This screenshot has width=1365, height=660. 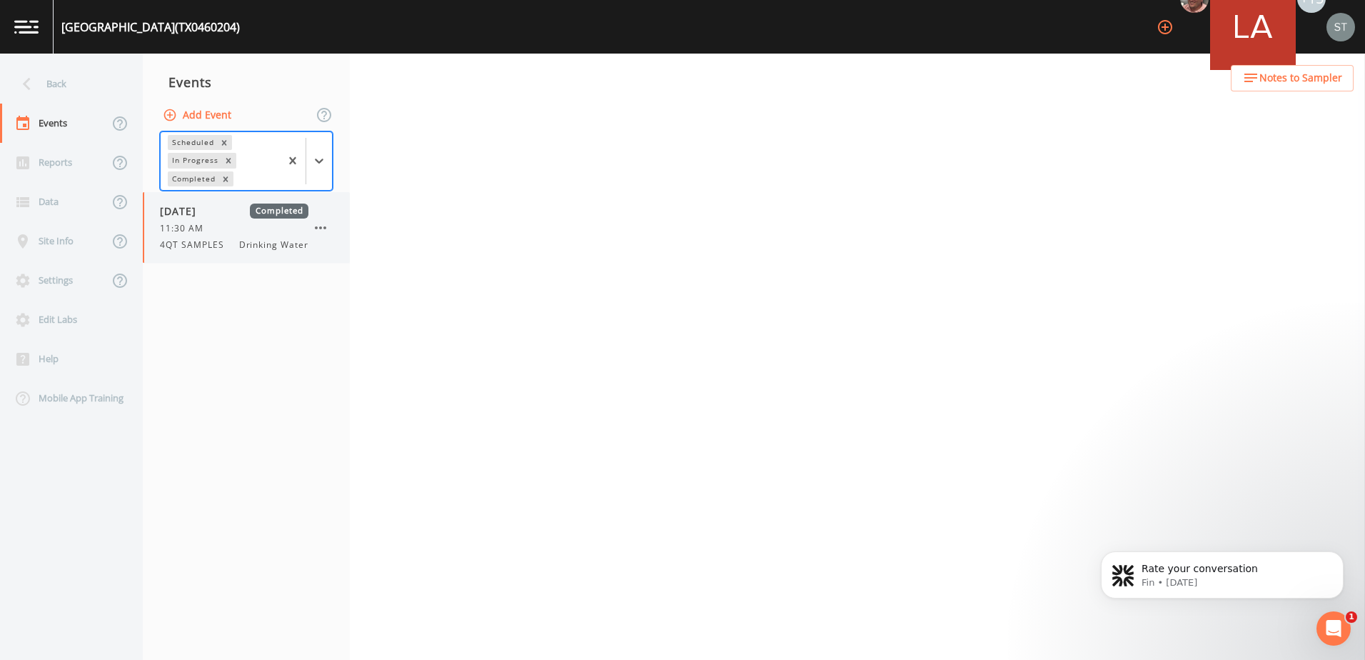 What do you see at coordinates (198, 115) in the screenshot?
I see `button: Add Event` at bounding box center [198, 115].